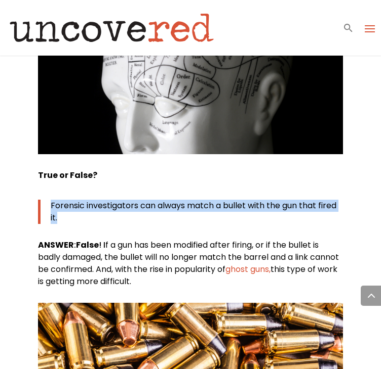  Describe the element at coordinates (190, 97) in the screenshot. I see `img: Phrenology` at that location.